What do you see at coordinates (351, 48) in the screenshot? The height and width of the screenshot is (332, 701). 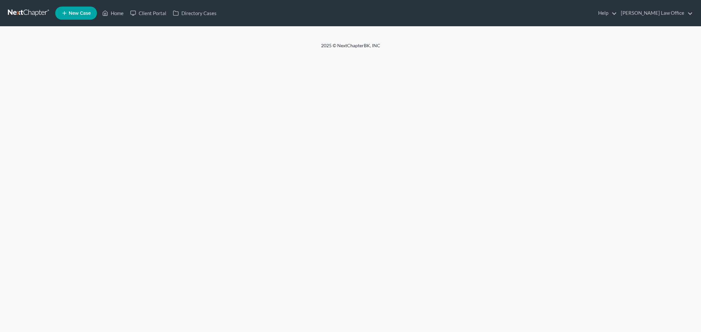 I see `div: 2025 © NextChapterBK, INC` at bounding box center [351, 48].